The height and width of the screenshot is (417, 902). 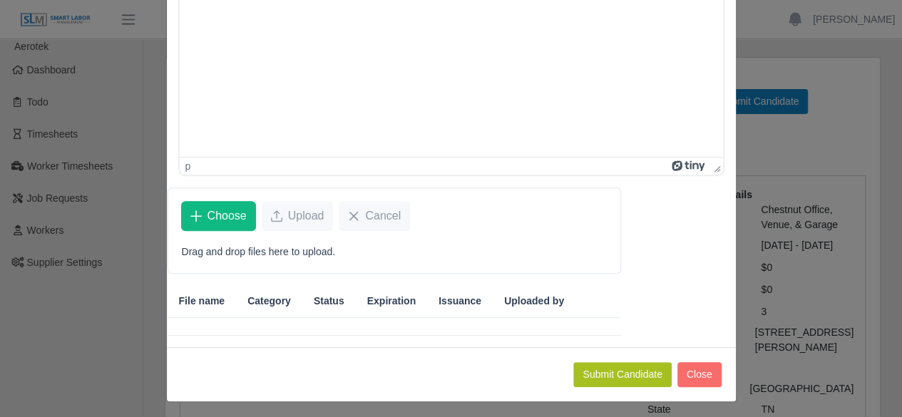 What do you see at coordinates (306, 216) in the screenshot?
I see `span: Upload` at bounding box center [306, 216].